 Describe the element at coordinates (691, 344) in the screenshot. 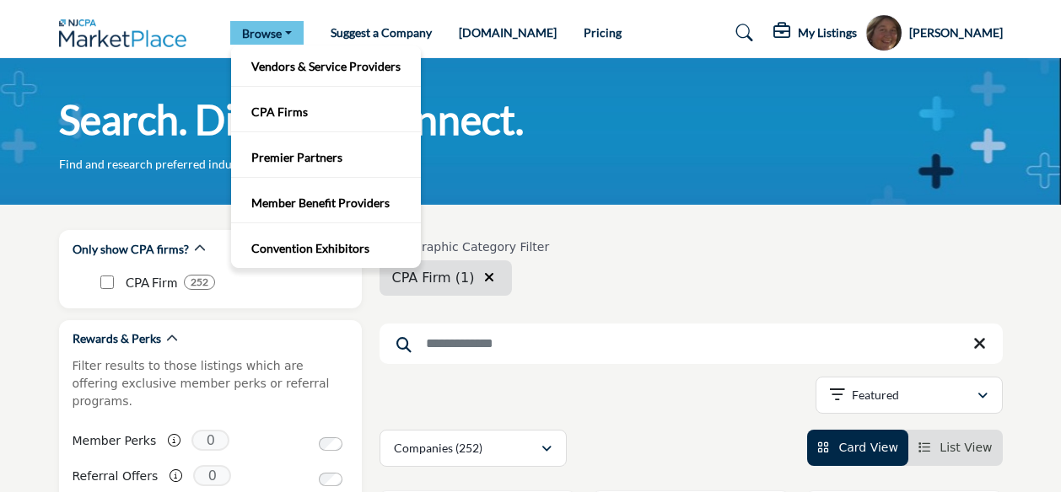

I see `input: Search Keyword` at that location.